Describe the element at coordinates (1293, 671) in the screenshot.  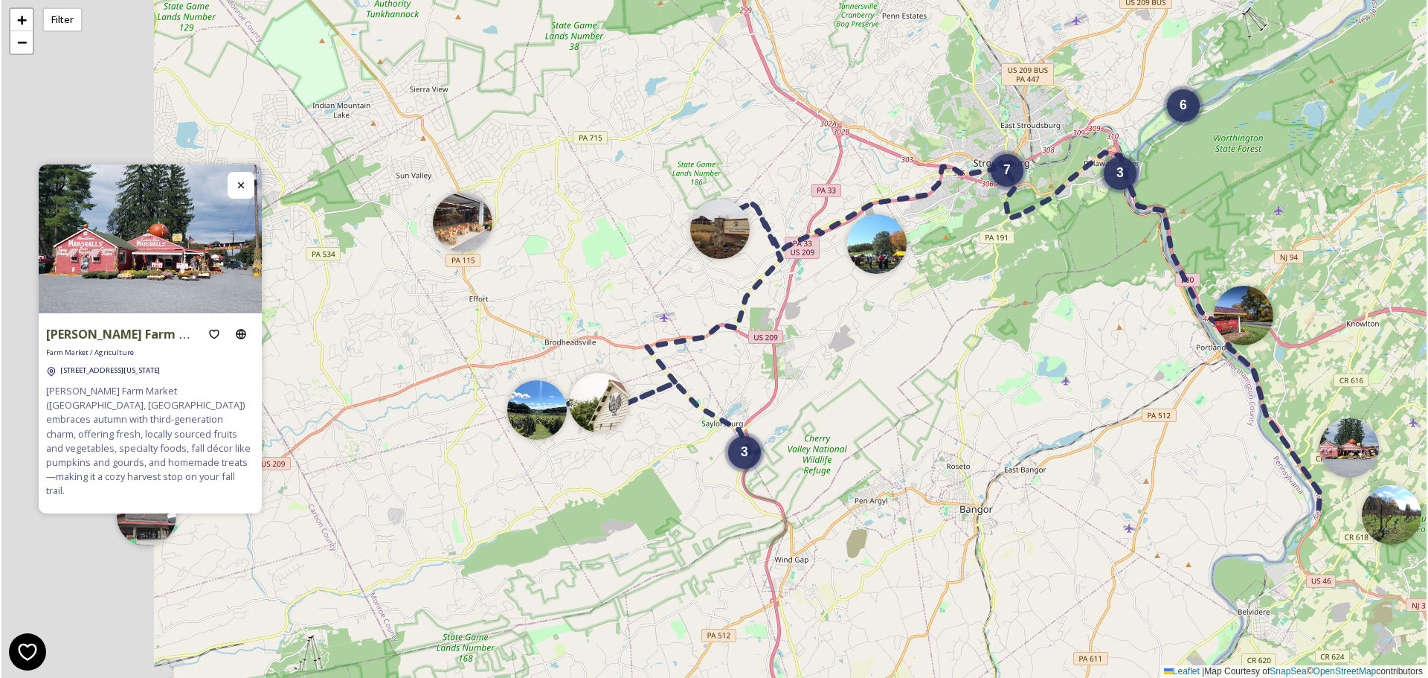
I see `div: Map Courtesy of © contributors` at that location.